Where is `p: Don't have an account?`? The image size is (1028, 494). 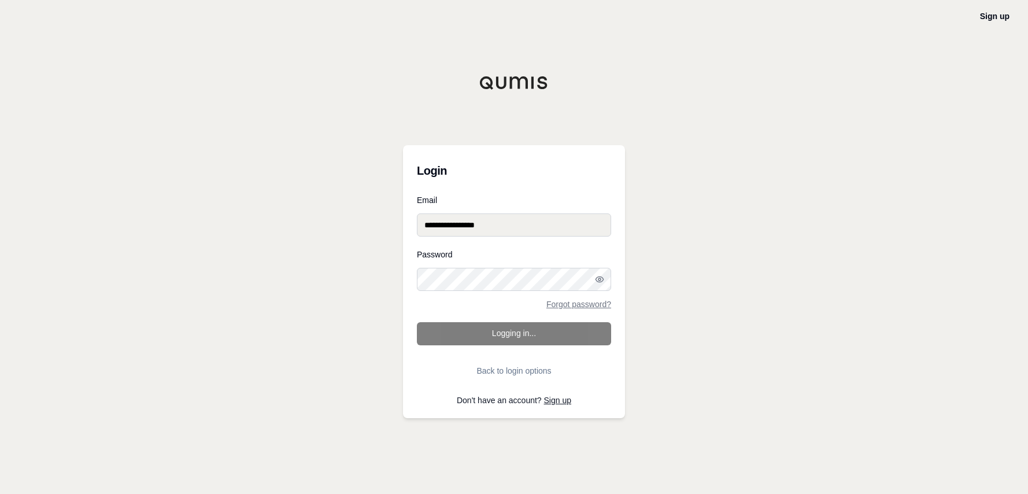 p: Don't have an account? is located at coordinates (514, 400).